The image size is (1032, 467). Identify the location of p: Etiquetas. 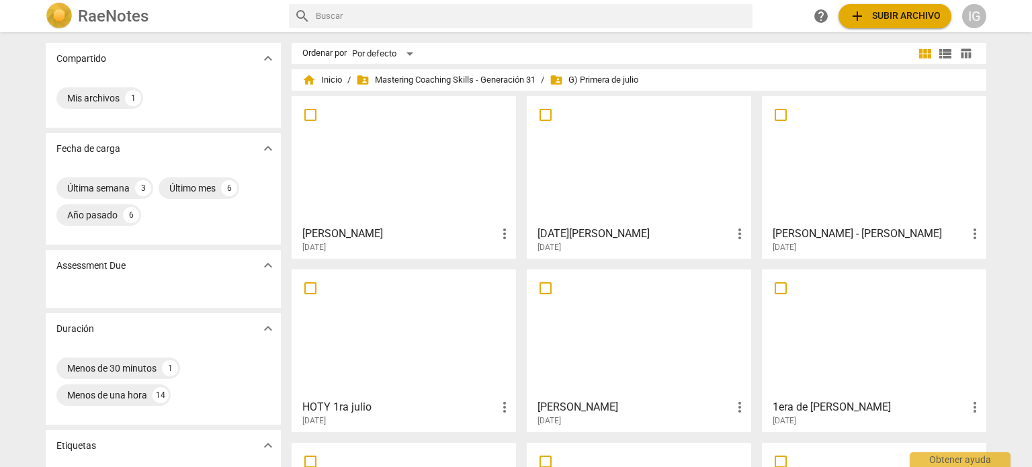
(76, 445).